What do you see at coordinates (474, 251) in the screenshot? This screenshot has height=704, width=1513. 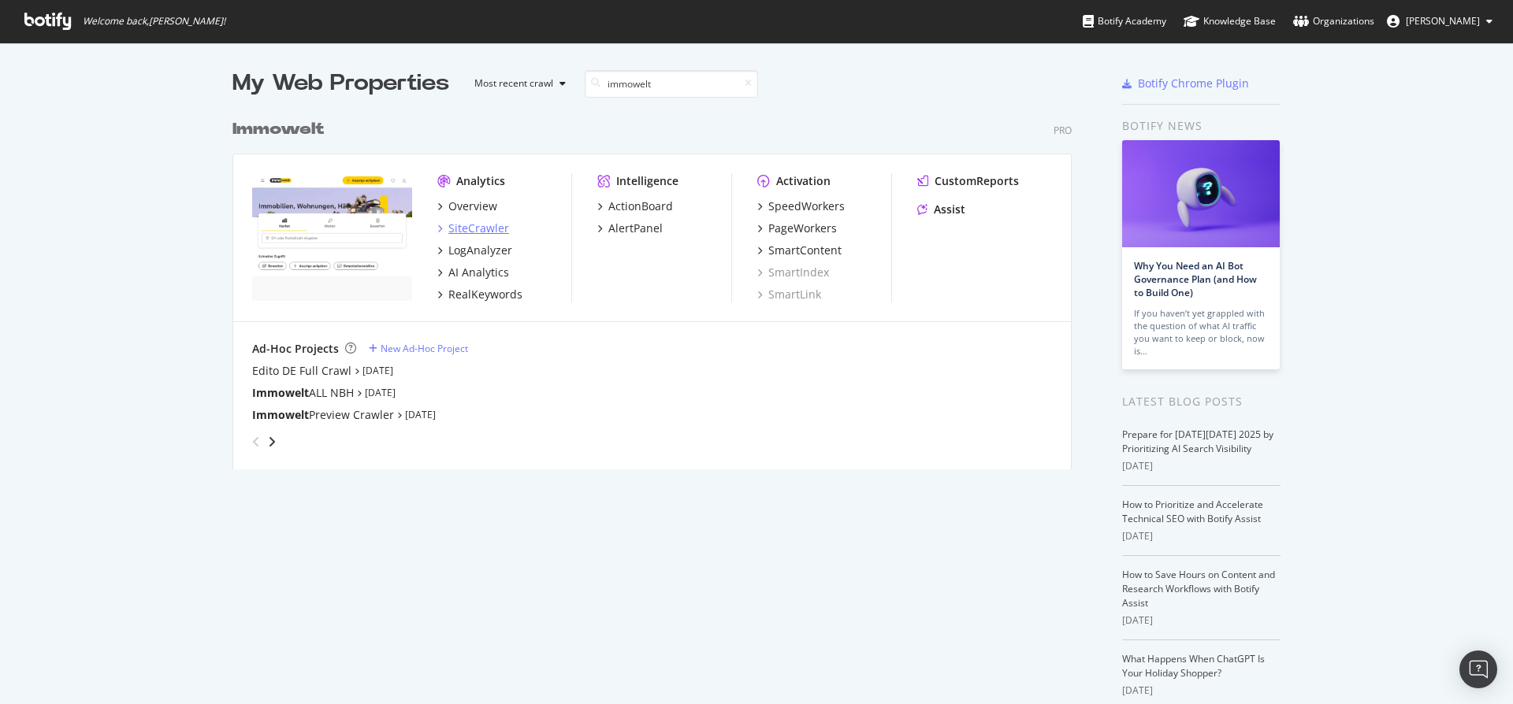 I see `a: LogAnalyzer` at bounding box center [474, 251].